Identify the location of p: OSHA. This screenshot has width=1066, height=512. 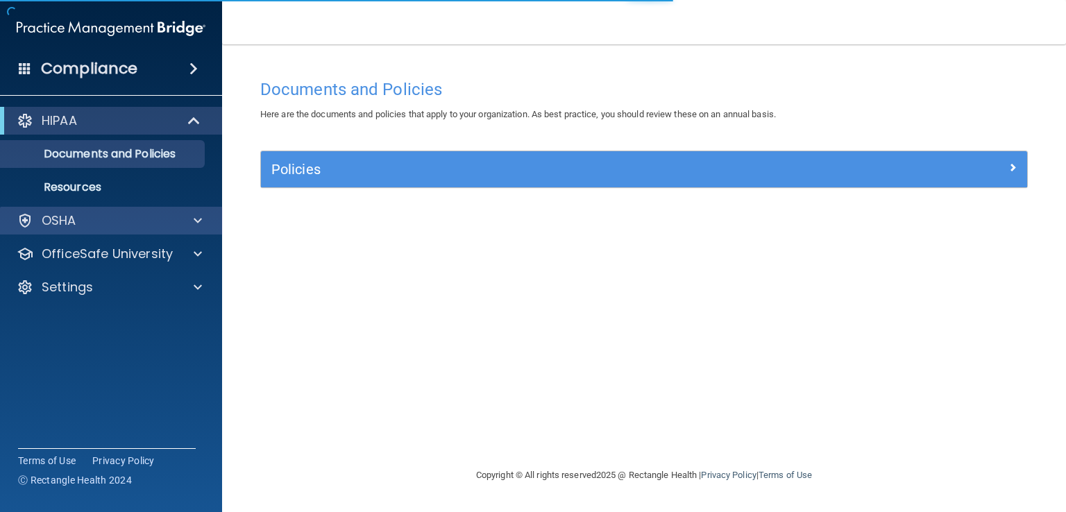
(59, 221).